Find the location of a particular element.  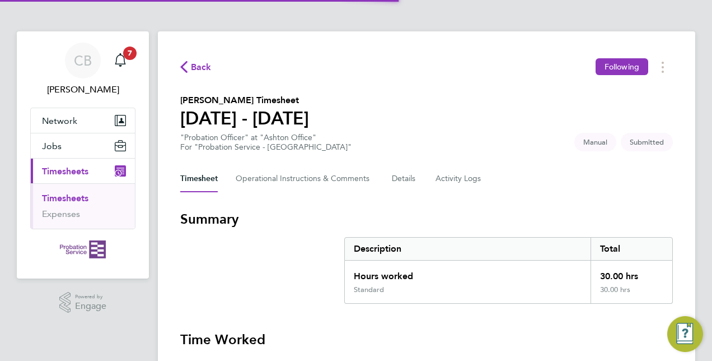

button: Back is located at coordinates (196, 67).